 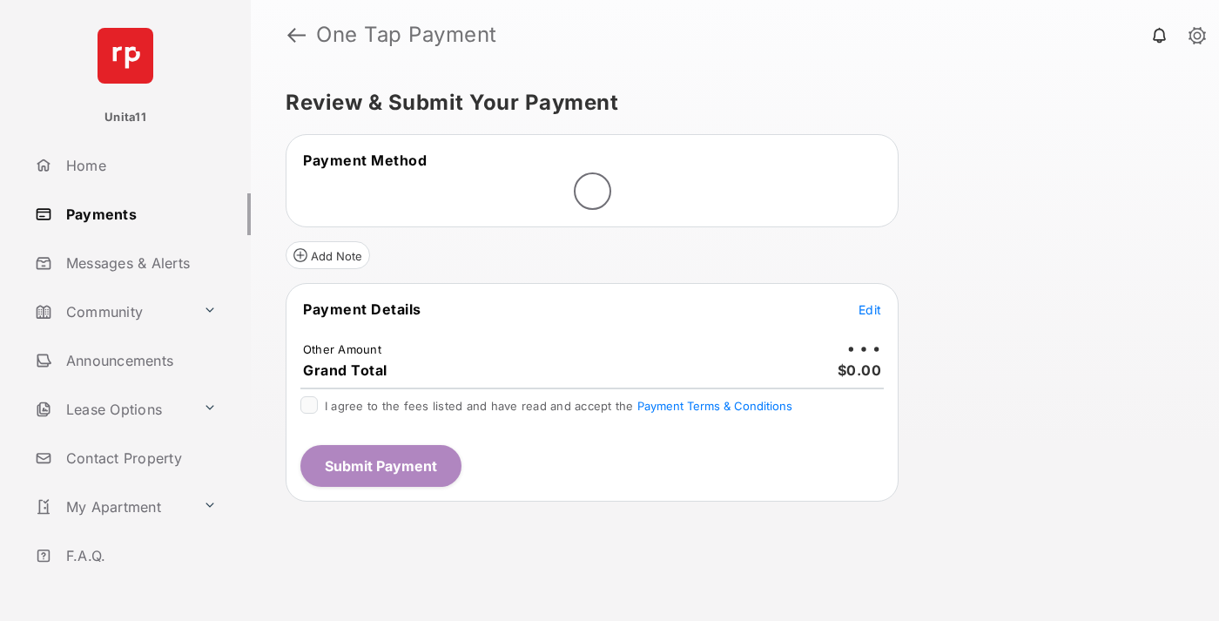 I want to click on a: Home, so click(x=139, y=165).